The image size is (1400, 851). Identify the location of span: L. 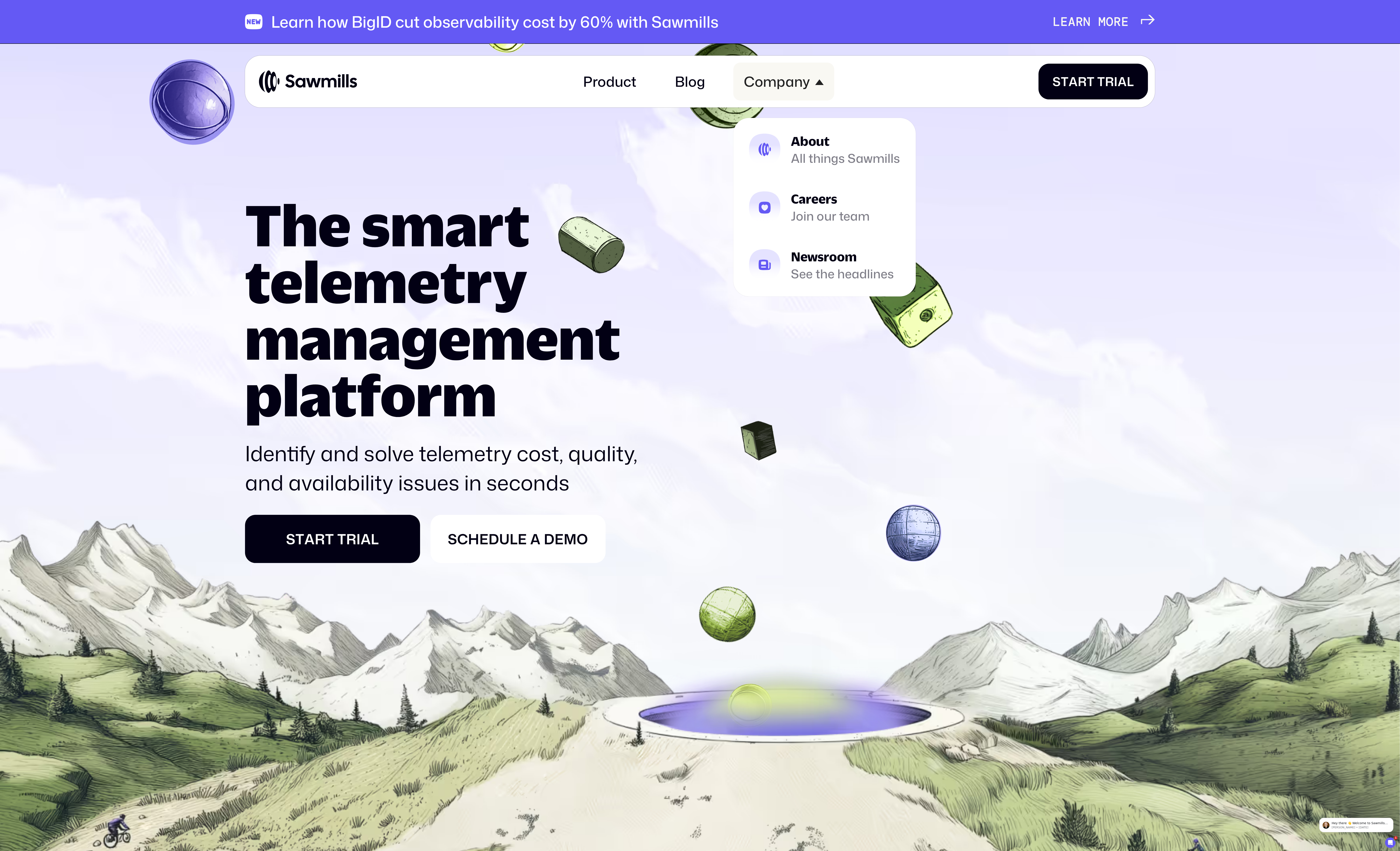
(1056, 21).